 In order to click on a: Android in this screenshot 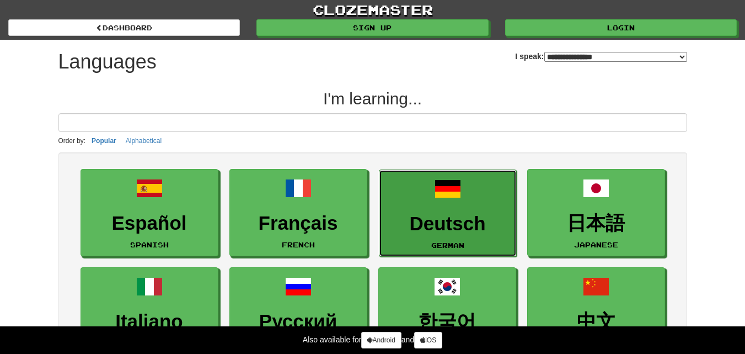, I will do `click(381, 340)`.